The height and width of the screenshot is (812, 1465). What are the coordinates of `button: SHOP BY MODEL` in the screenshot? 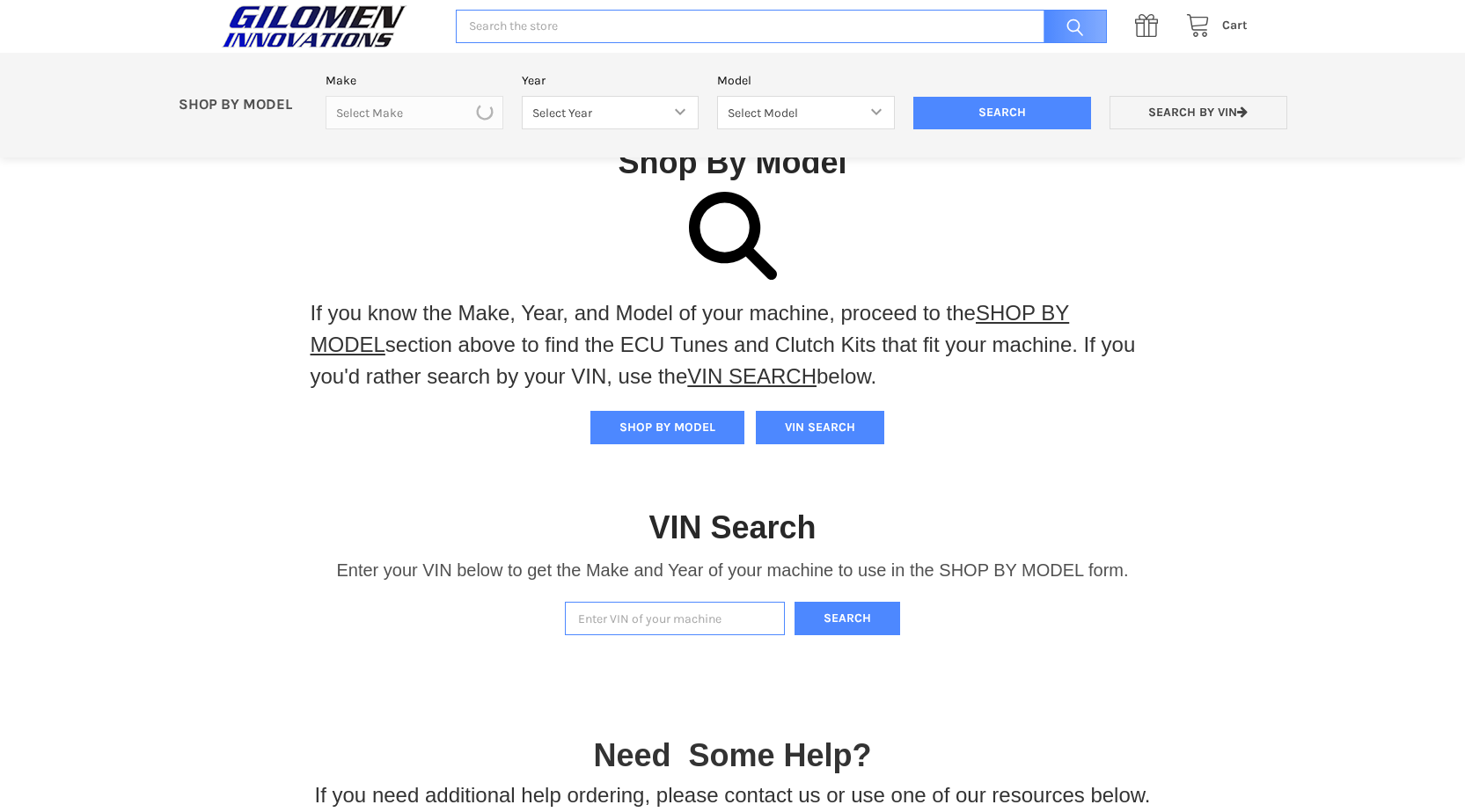 It's located at (668, 427).